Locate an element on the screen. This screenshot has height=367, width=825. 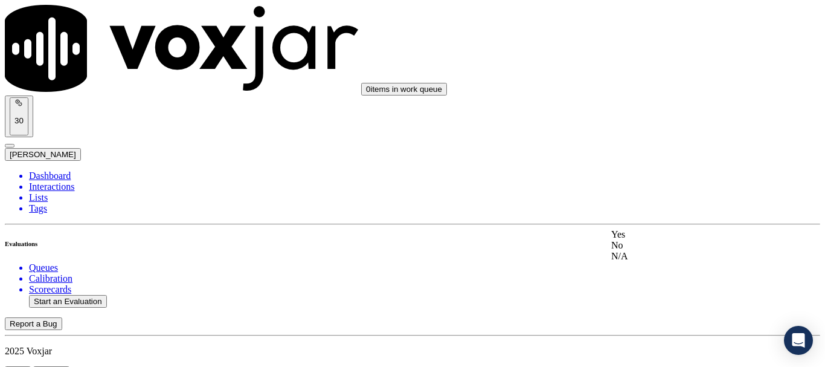
li: Interactions is located at coordinates (425, 187).